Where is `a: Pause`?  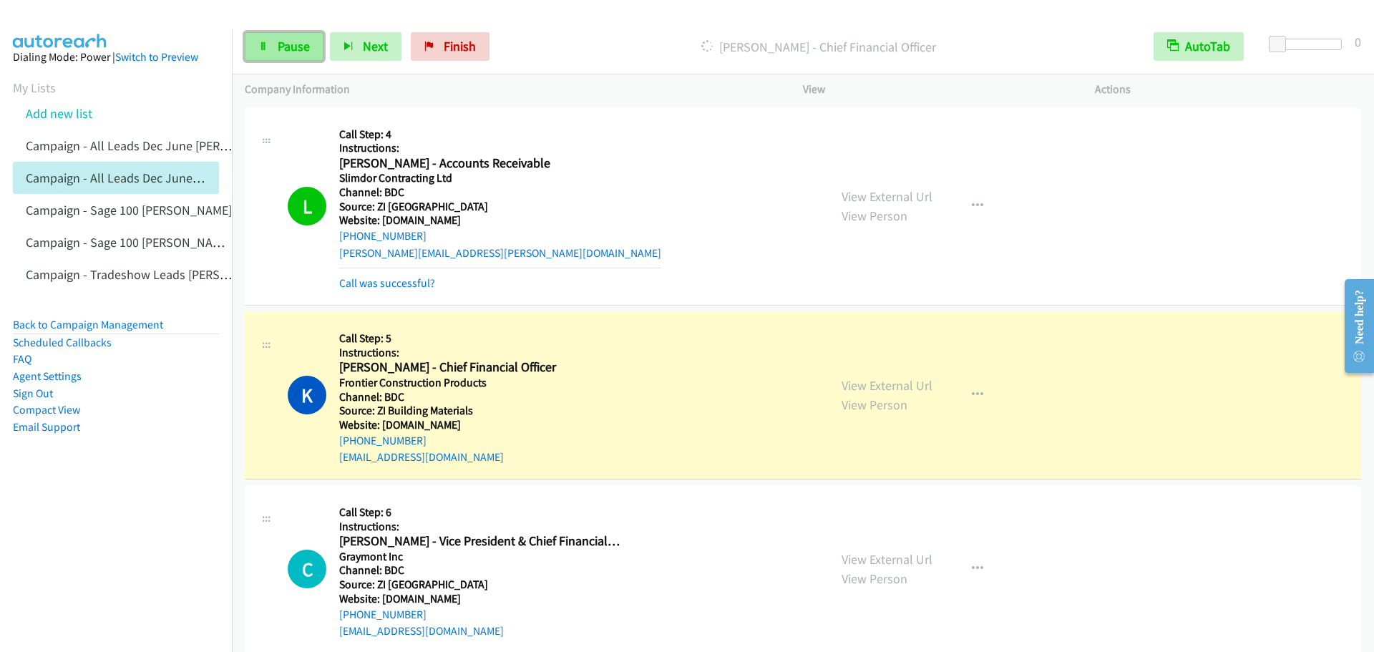 a: Pause is located at coordinates (284, 47).